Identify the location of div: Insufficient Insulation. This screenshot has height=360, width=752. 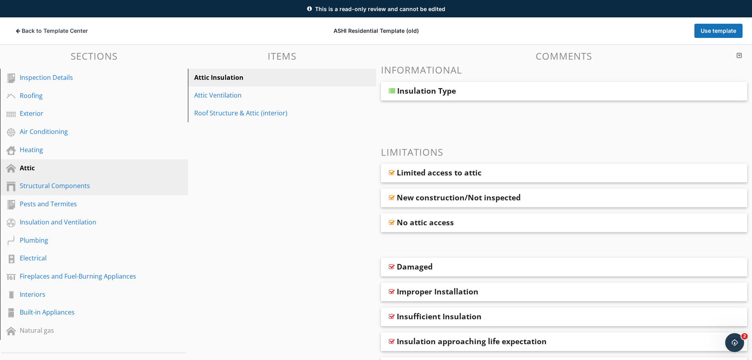
(439, 316).